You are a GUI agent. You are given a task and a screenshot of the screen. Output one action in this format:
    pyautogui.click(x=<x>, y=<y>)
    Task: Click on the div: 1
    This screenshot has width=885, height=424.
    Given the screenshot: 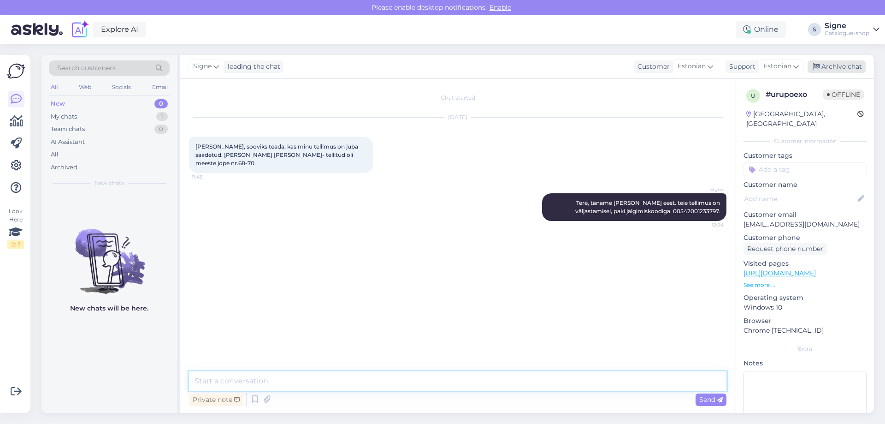 What is the action you would take?
    pyautogui.click(x=162, y=117)
    